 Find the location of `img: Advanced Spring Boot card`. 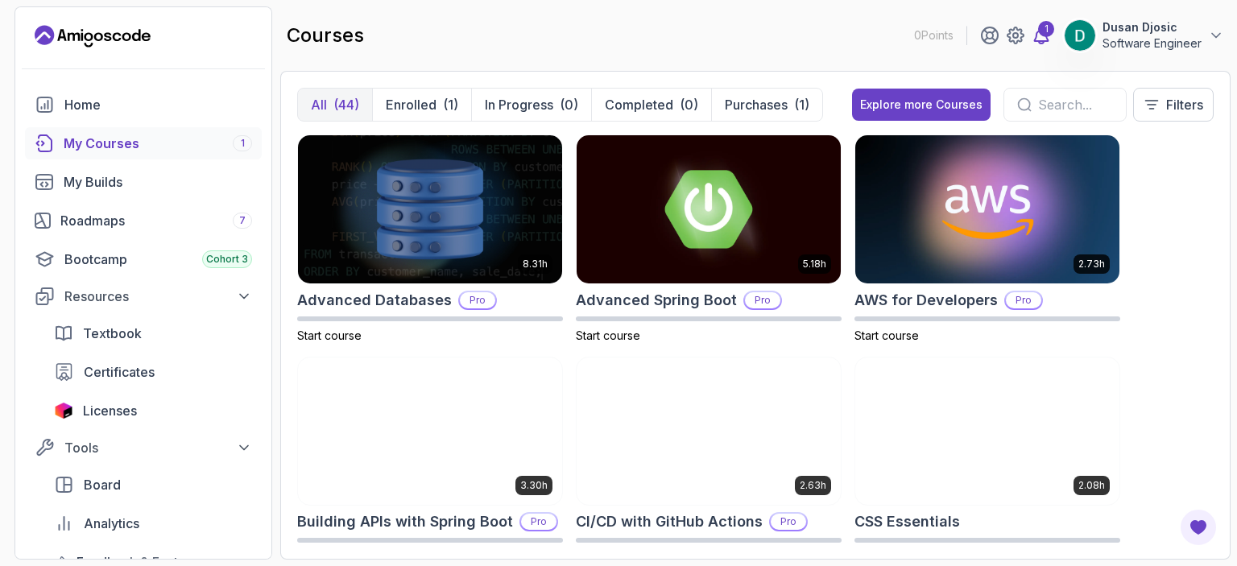

img: Advanced Spring Boot card is located at coordinates (709, 209).